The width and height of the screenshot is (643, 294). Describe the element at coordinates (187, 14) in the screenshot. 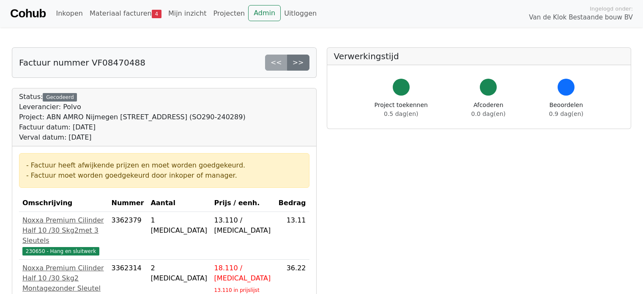

I see `a: Mijn inzicht` at that location.